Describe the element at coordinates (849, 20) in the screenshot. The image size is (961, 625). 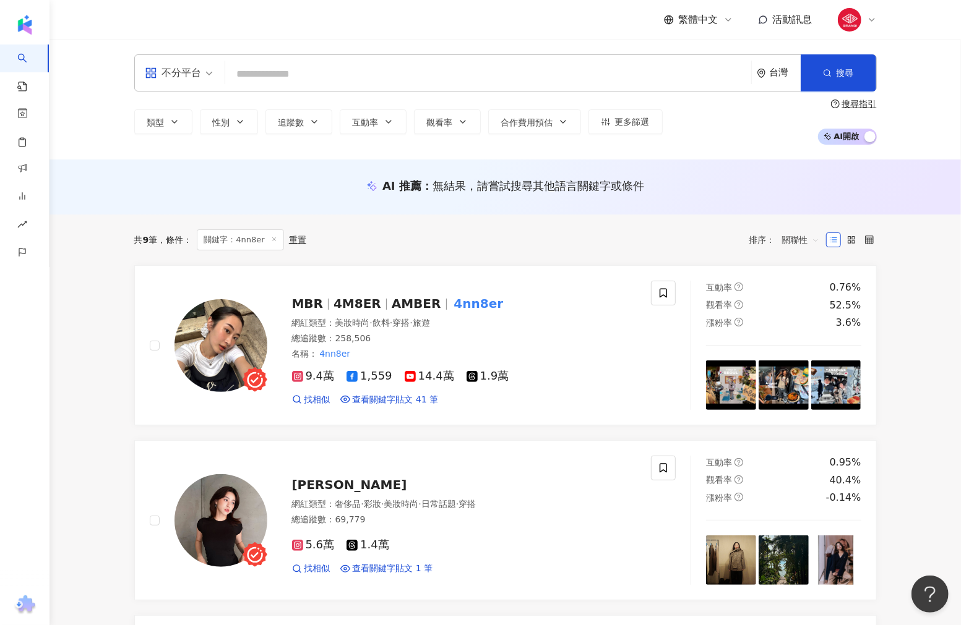
I see `img: GD.jpg` at that location.